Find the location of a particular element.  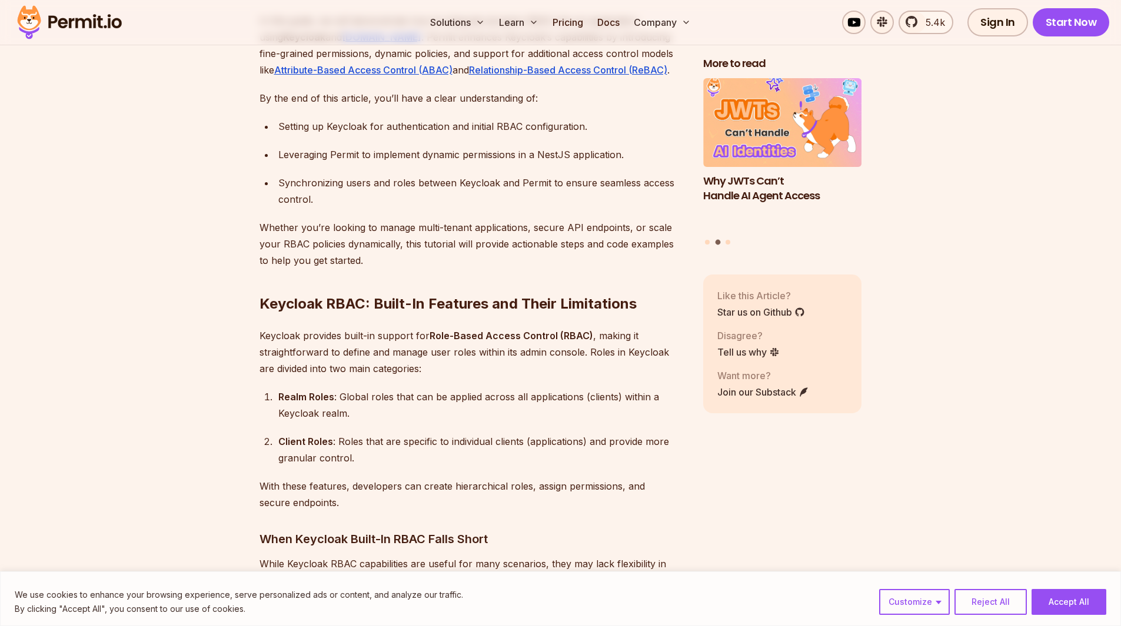

div: : Roles that are specific to individual clients (applications) and provide more granular control. is located at coordinates (481, 450).